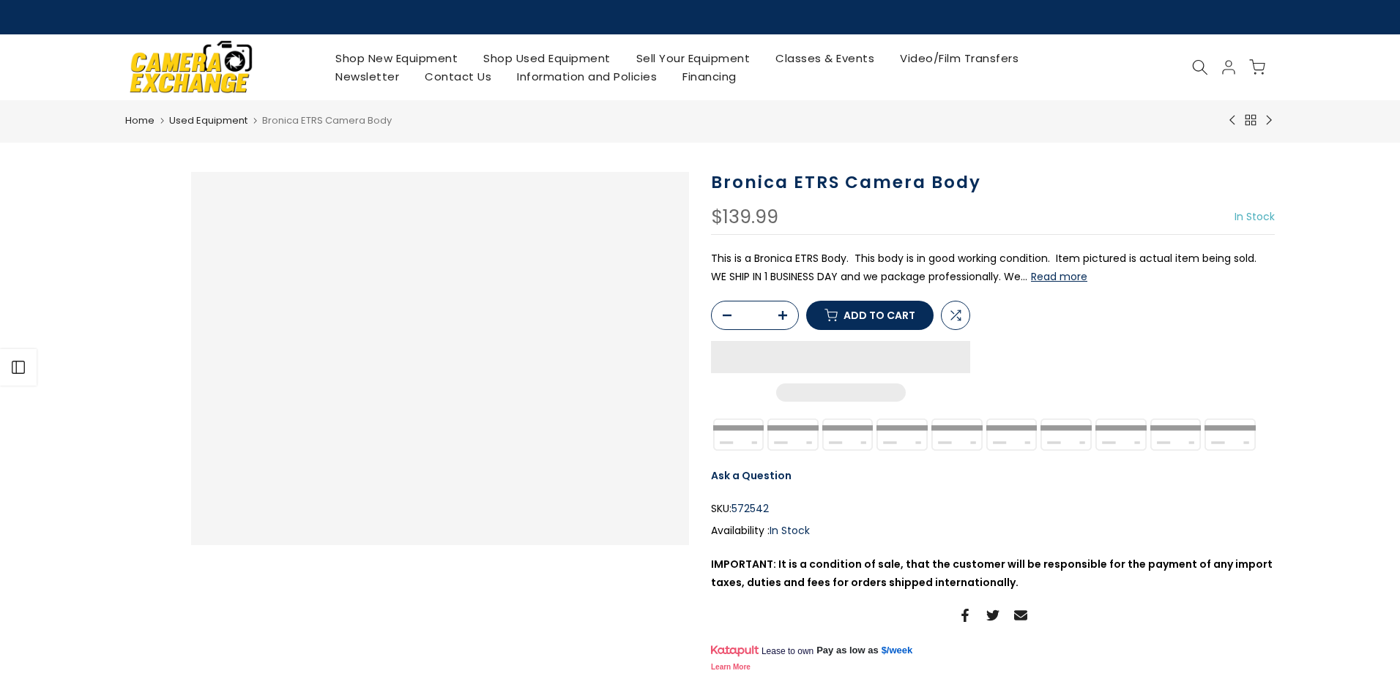 The width and height of the screenshot is (1400, 698). Describe the element at coordinates (1066, 434) in the screenshot. I see `img: master` at that location.